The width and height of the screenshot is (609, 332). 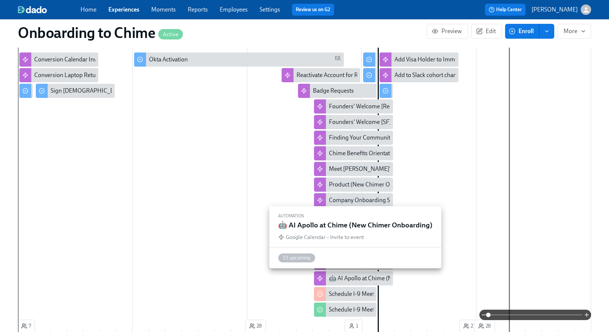 I want to click on span: 2, so click(x=468, y=326).